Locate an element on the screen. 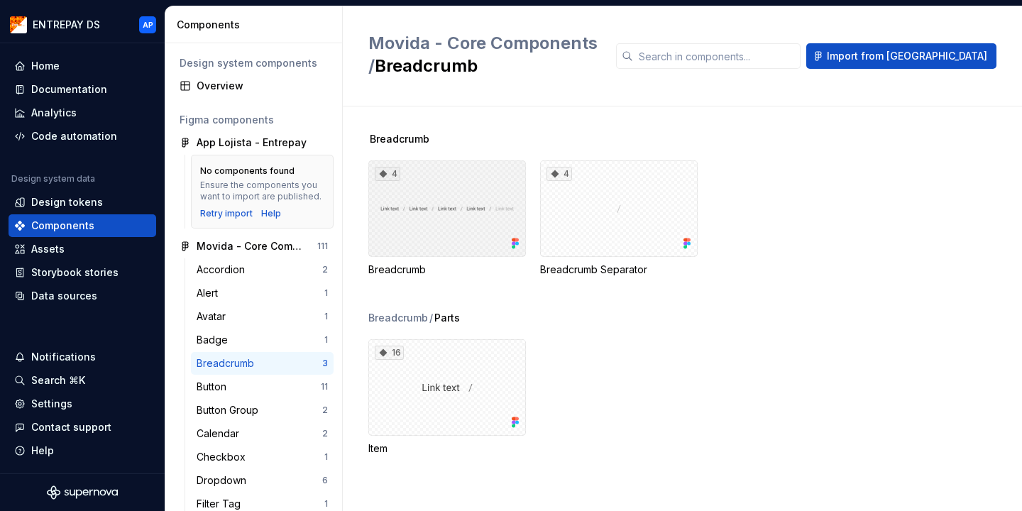 The width and height of the screenshot is (1022, 511). div: Alert is located at coordinates (210, 293).